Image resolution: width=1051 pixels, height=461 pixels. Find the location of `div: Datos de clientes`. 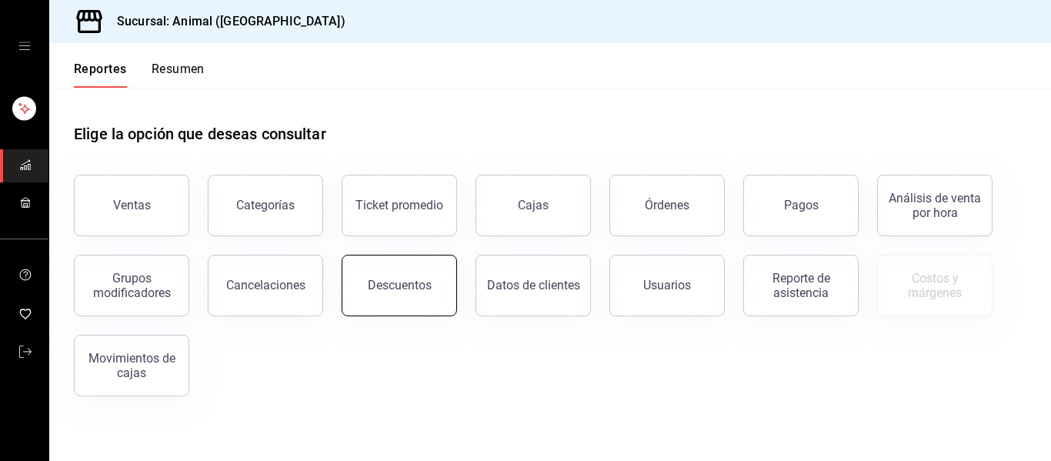

div: Datos de clientes is located at coordinates (533, 285).